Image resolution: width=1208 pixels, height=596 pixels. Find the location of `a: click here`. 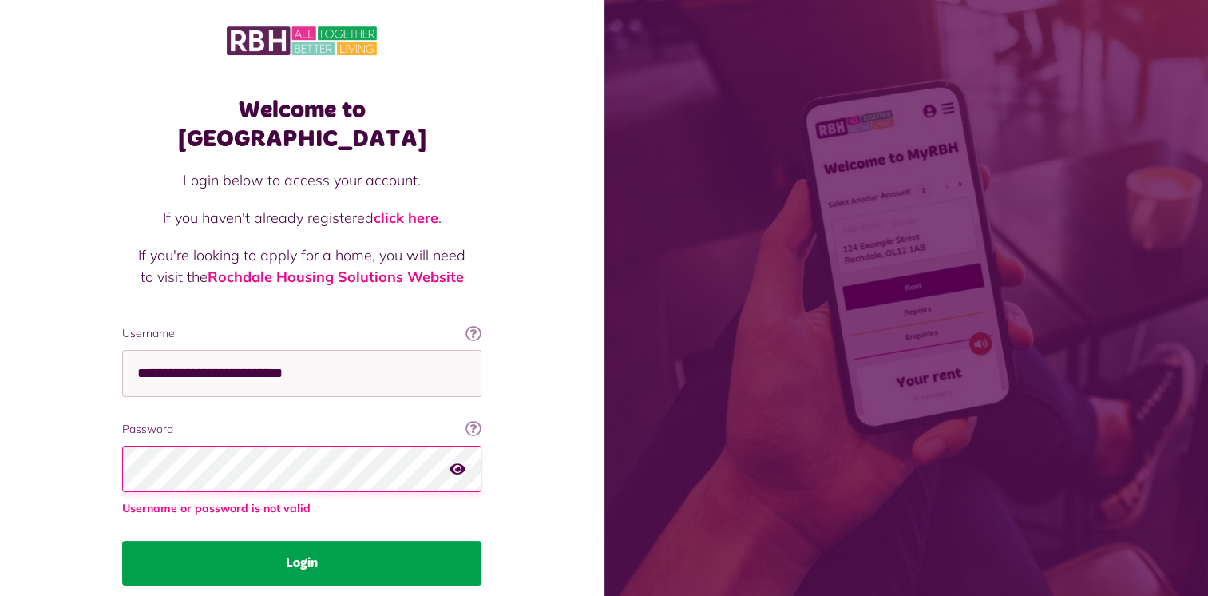

a: click here is located at coordinates (406, 217).